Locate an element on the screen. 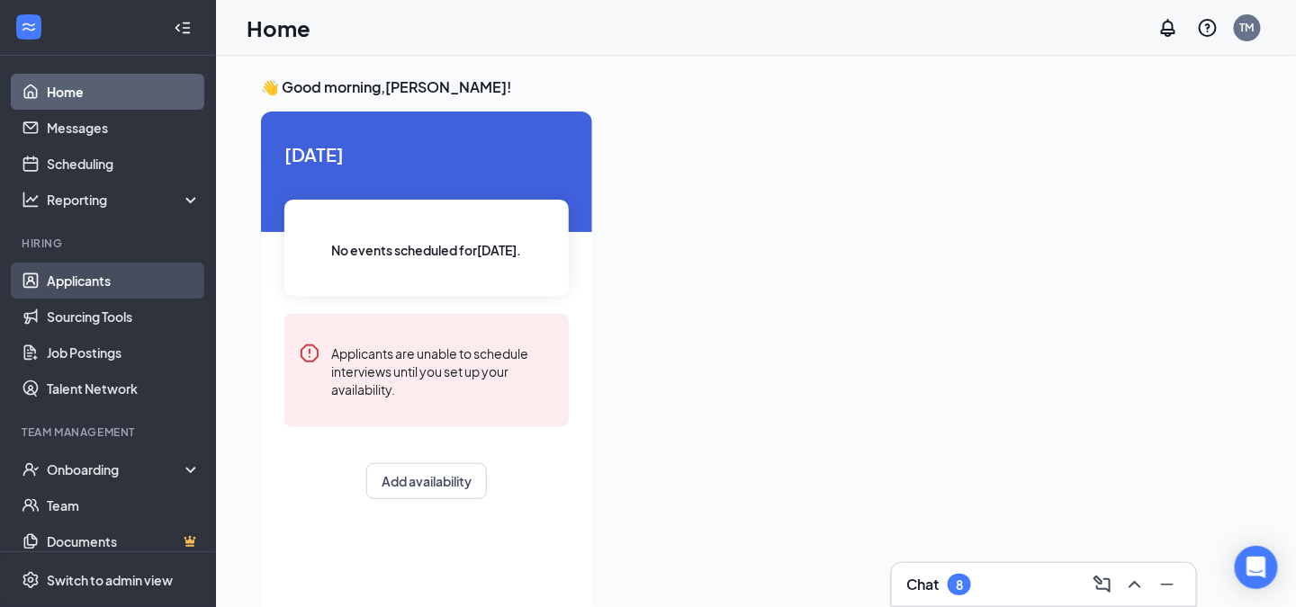 The height and width of the screenshot is (607, 1296). svg: QuestionInfo is located at coordinates (1207, 28).